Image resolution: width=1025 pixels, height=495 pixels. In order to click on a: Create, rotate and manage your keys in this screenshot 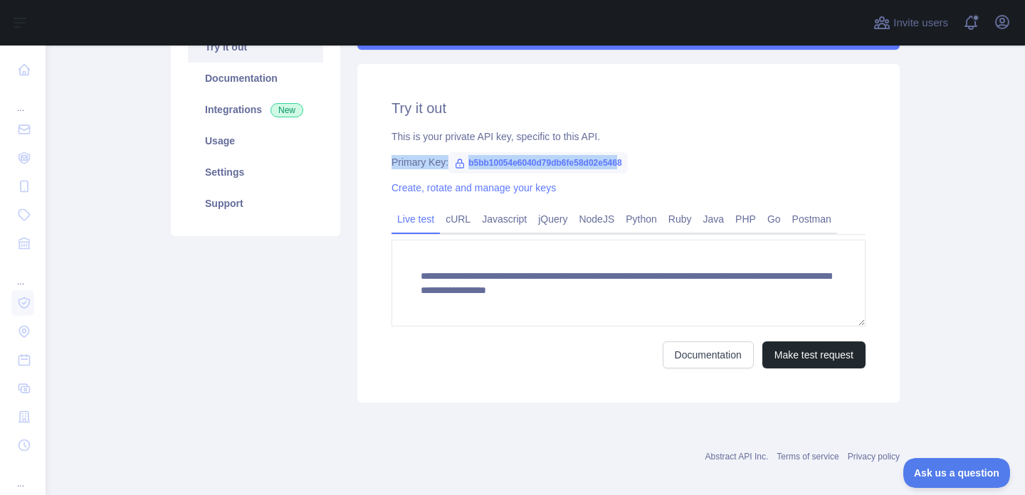, I will do `click(473, 188)`.